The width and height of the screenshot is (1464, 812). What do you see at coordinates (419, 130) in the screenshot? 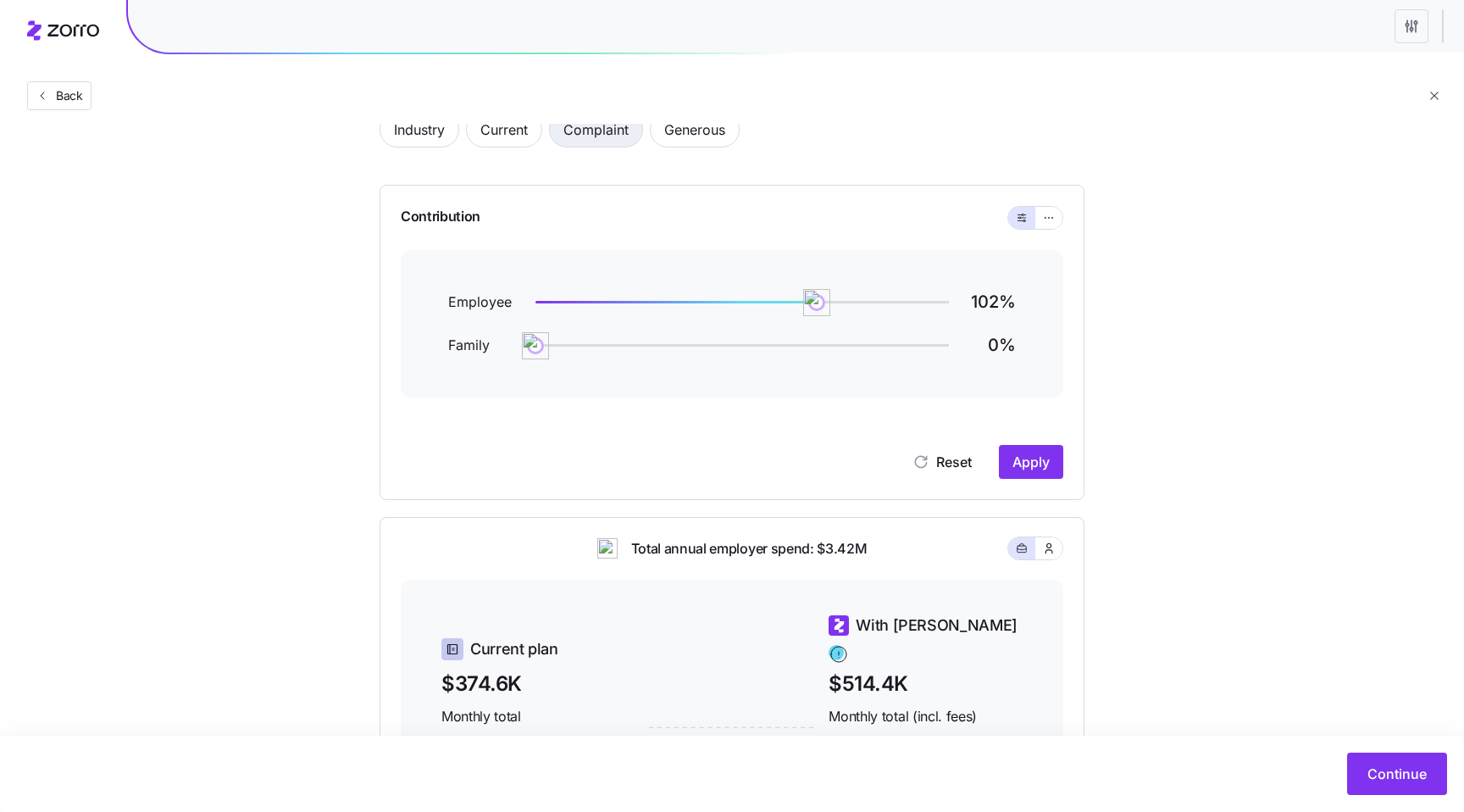
I see `button: Industry` at bounding box center [419, 130].